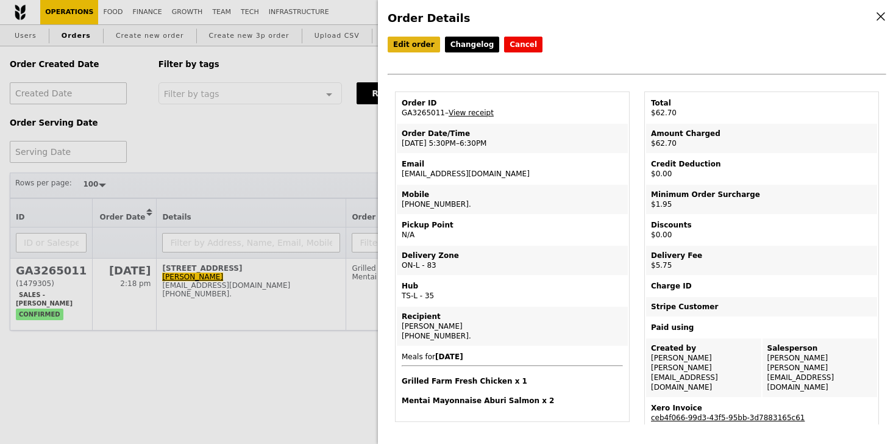 Image resolution: width=896 pixels, height=444 pixels. What do you see at coordinates (512, 108) in the screenshot?
I see `td: GA3265011` at bounding box center [512, 108].